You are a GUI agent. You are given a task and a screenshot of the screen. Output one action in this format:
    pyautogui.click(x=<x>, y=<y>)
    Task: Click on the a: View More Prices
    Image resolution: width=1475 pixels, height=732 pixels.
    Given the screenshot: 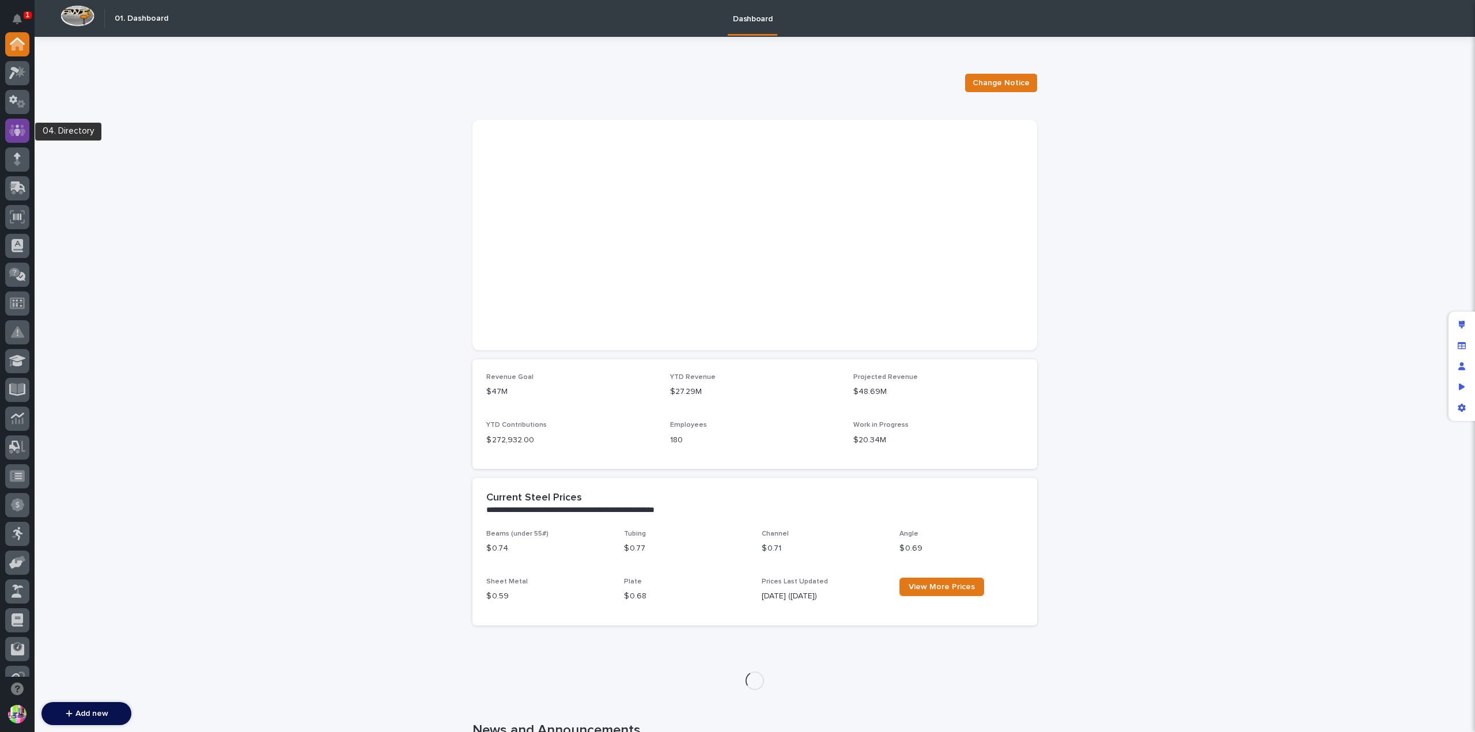 What is the action you would take?
    pyautogui.click(x=941, y=587)
    